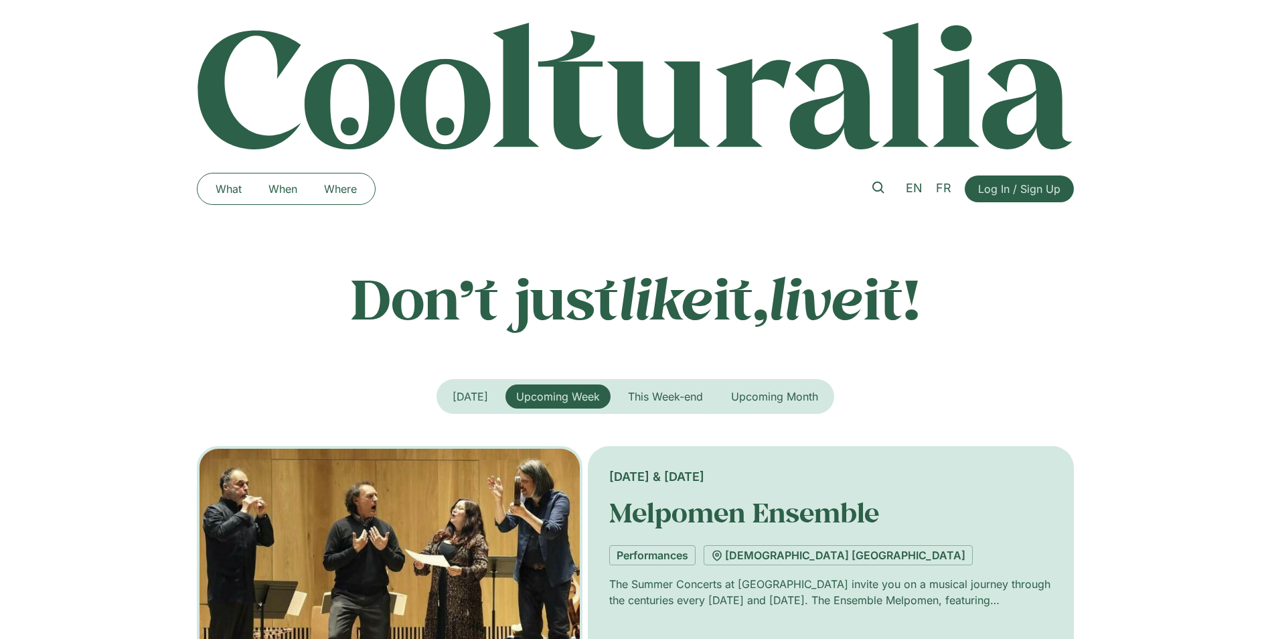 The height and width of the screenshot is (639, 1270). What do you see at coordinates (652, 555) in the screenshot?
I see `a: Performances` at bounding box center [652, 555].